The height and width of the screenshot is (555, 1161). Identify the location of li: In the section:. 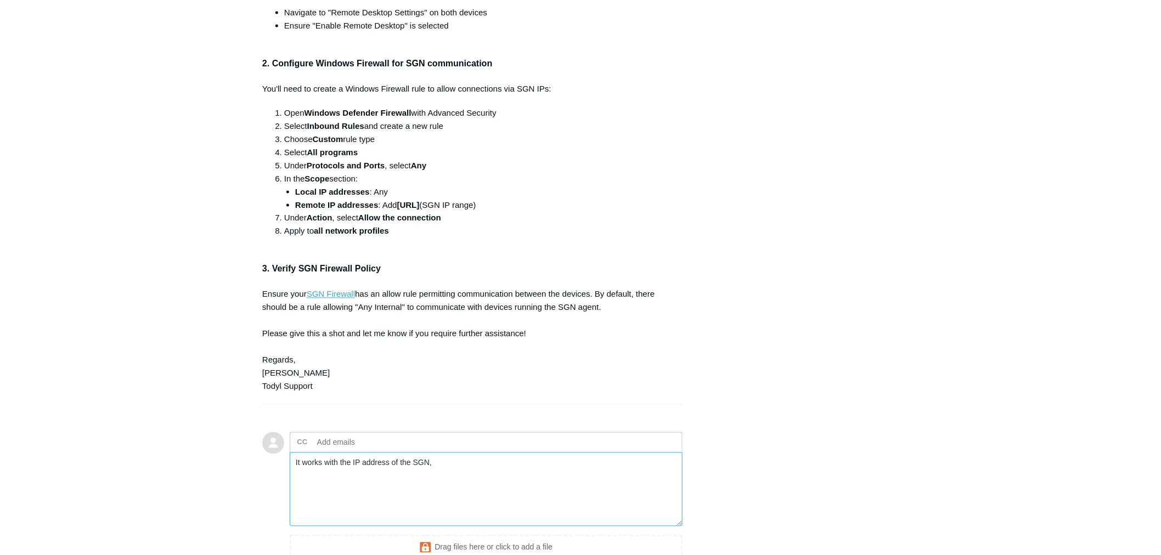
(478, 192).